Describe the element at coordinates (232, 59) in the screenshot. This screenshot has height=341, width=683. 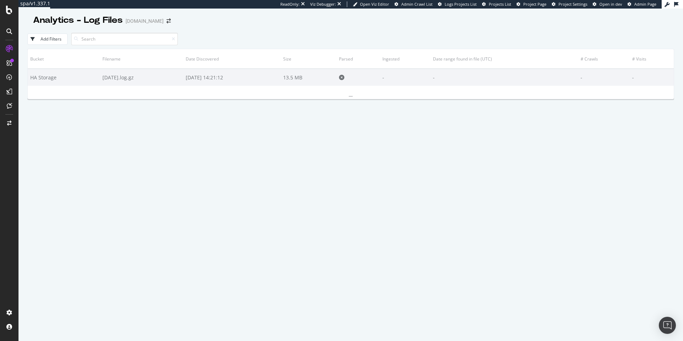
I see `th: Date Discovered` at that location.